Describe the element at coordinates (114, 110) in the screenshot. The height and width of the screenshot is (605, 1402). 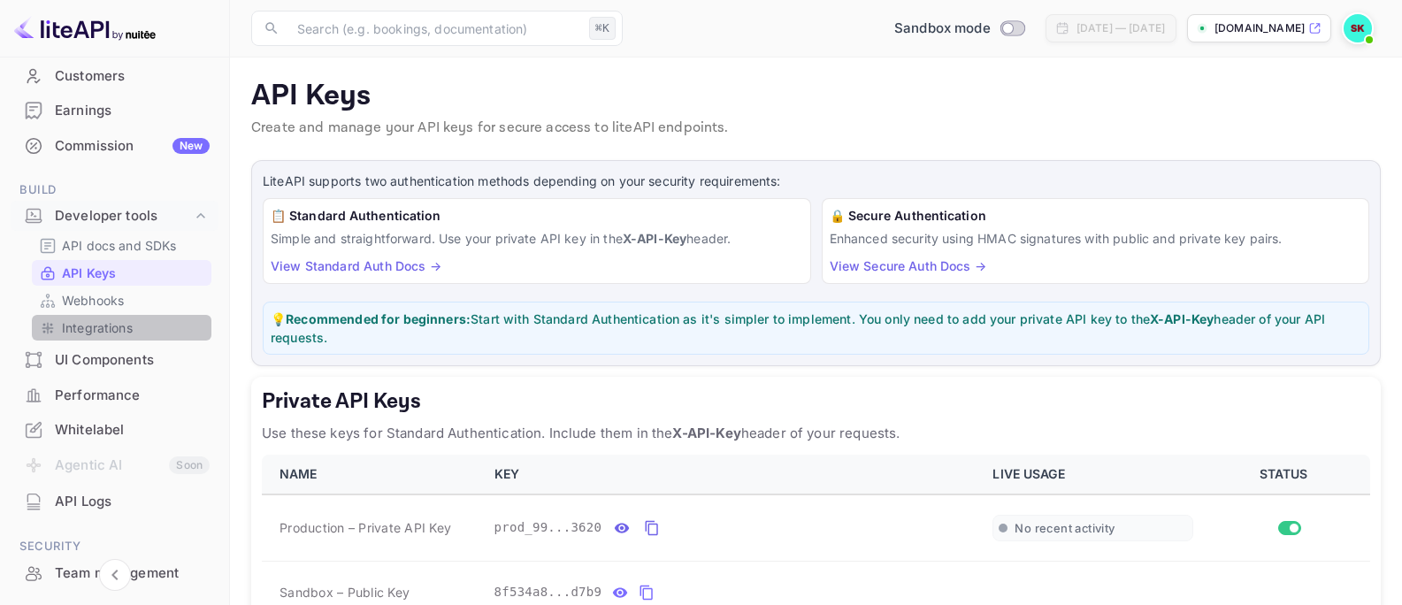
I see `a: Earnings` at that location.